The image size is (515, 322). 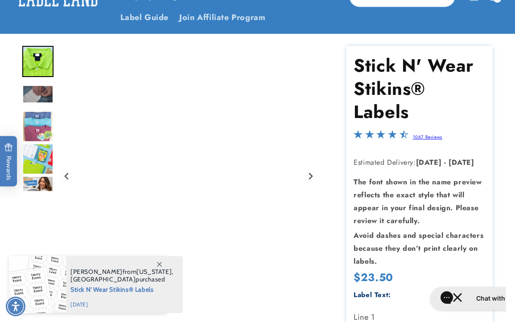 I want to click on div: Accessibility Menu, so click(x=16, y=307).